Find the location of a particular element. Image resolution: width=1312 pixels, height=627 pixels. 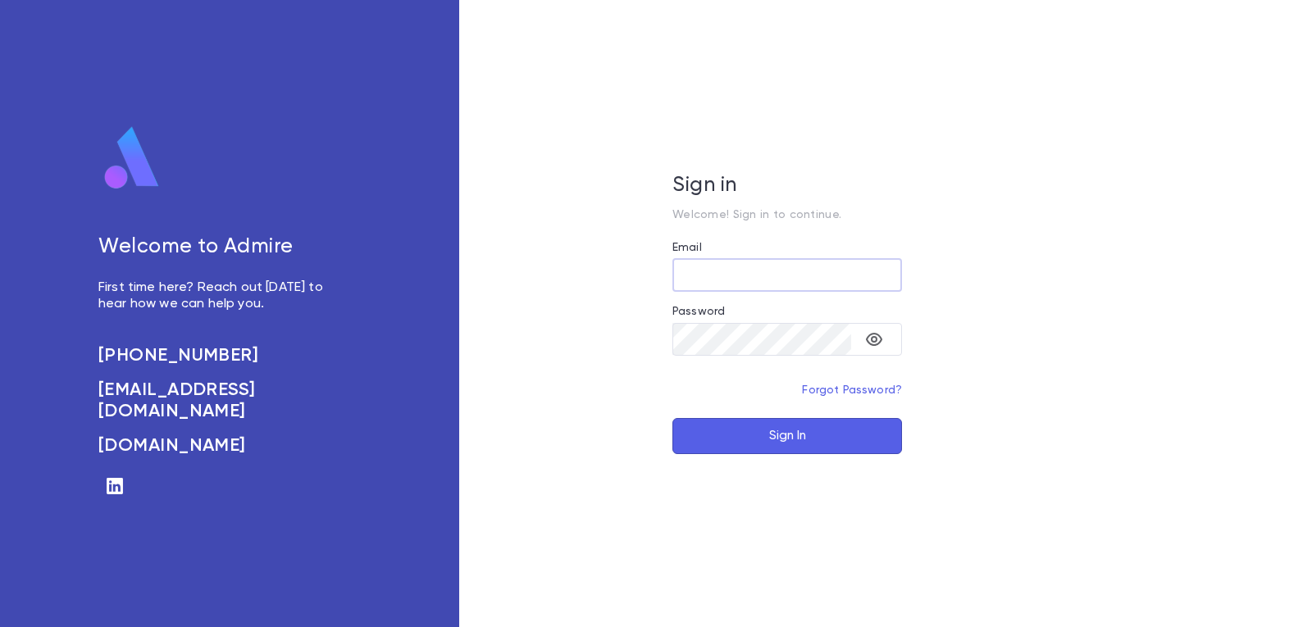

img: logo is located at coordinates (132, 158).